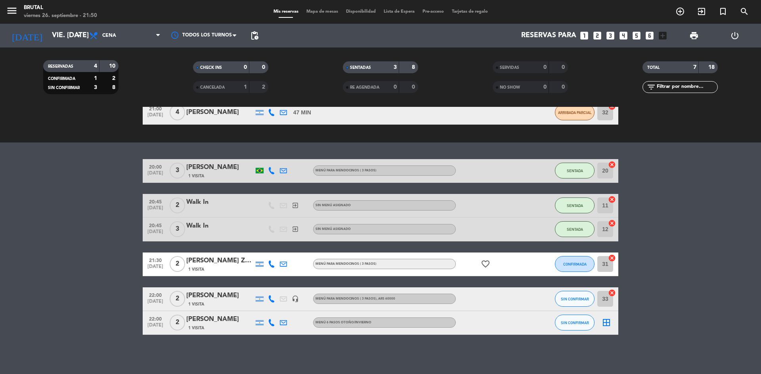  Describe the element at coordinates (680, 11) in the screenshot. I see `i: add_circle_outline` at that location.